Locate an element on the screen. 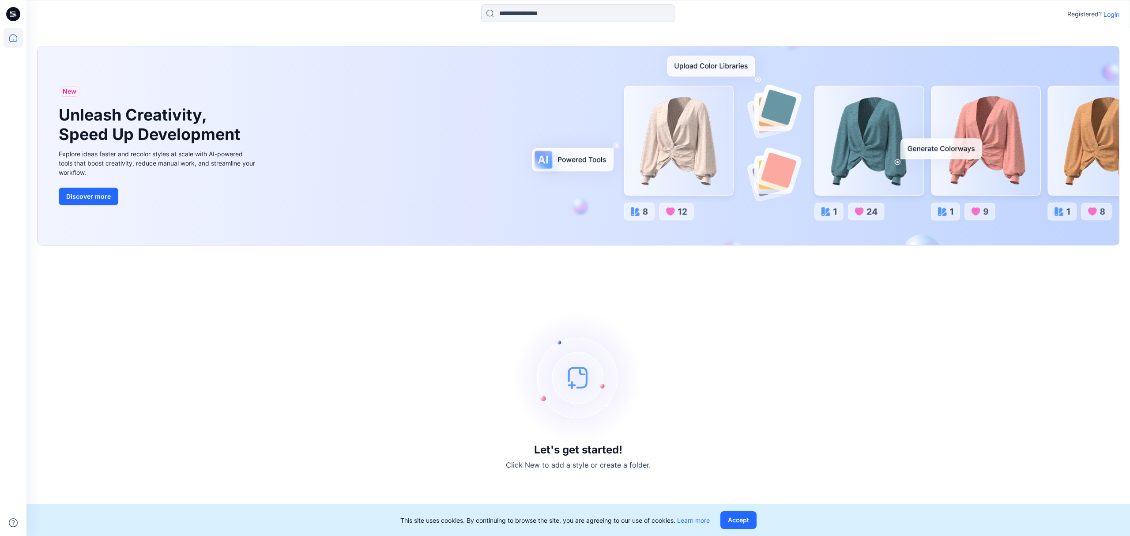 The width and height of the screenshot is (1130, 536). p: Registered? is located at coordinates (1084, 14).